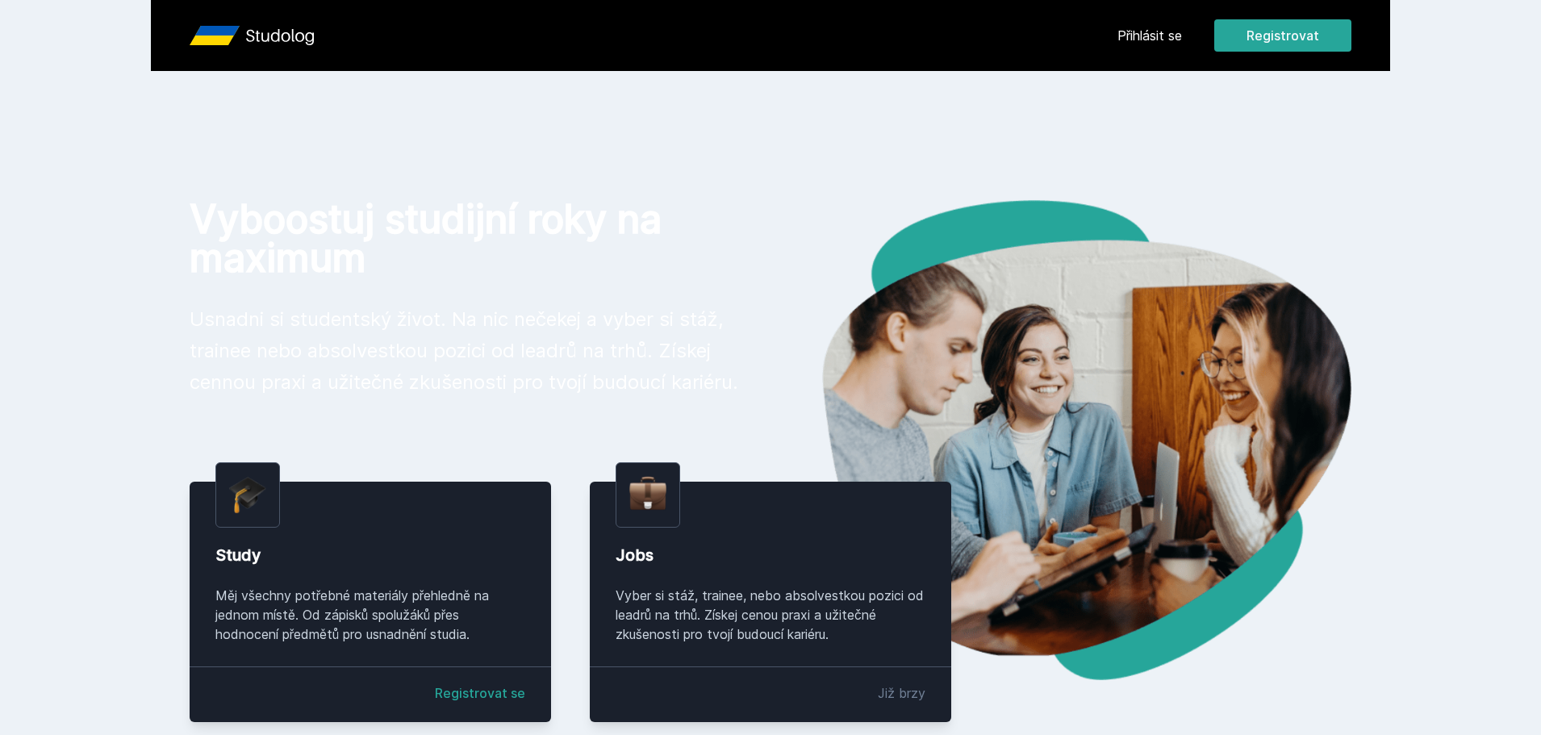 This screenshot has height=735, width=1541. Describe the element at coordinates (1283, 35) in the screenshot. I see `button: Registrovat` at that location.